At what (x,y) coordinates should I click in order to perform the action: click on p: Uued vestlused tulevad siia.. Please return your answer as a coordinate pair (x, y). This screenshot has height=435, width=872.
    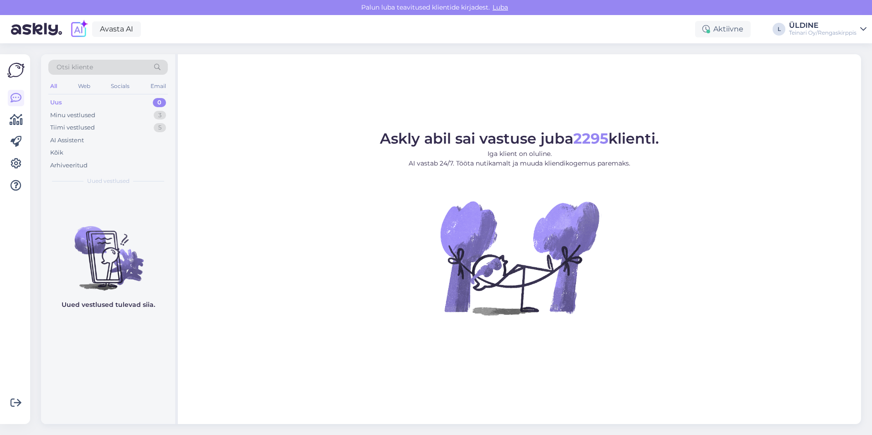
    Looking at the image, I should click on (108, 305).